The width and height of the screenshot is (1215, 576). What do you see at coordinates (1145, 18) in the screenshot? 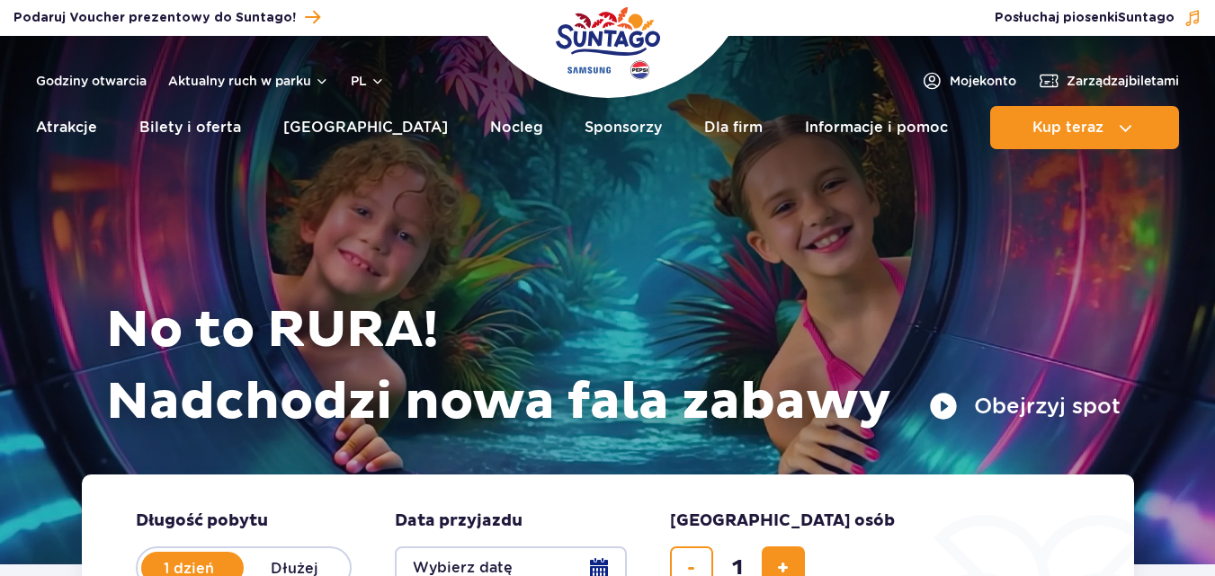
I see `span: Suntago` at bounding box center [1145, 18].